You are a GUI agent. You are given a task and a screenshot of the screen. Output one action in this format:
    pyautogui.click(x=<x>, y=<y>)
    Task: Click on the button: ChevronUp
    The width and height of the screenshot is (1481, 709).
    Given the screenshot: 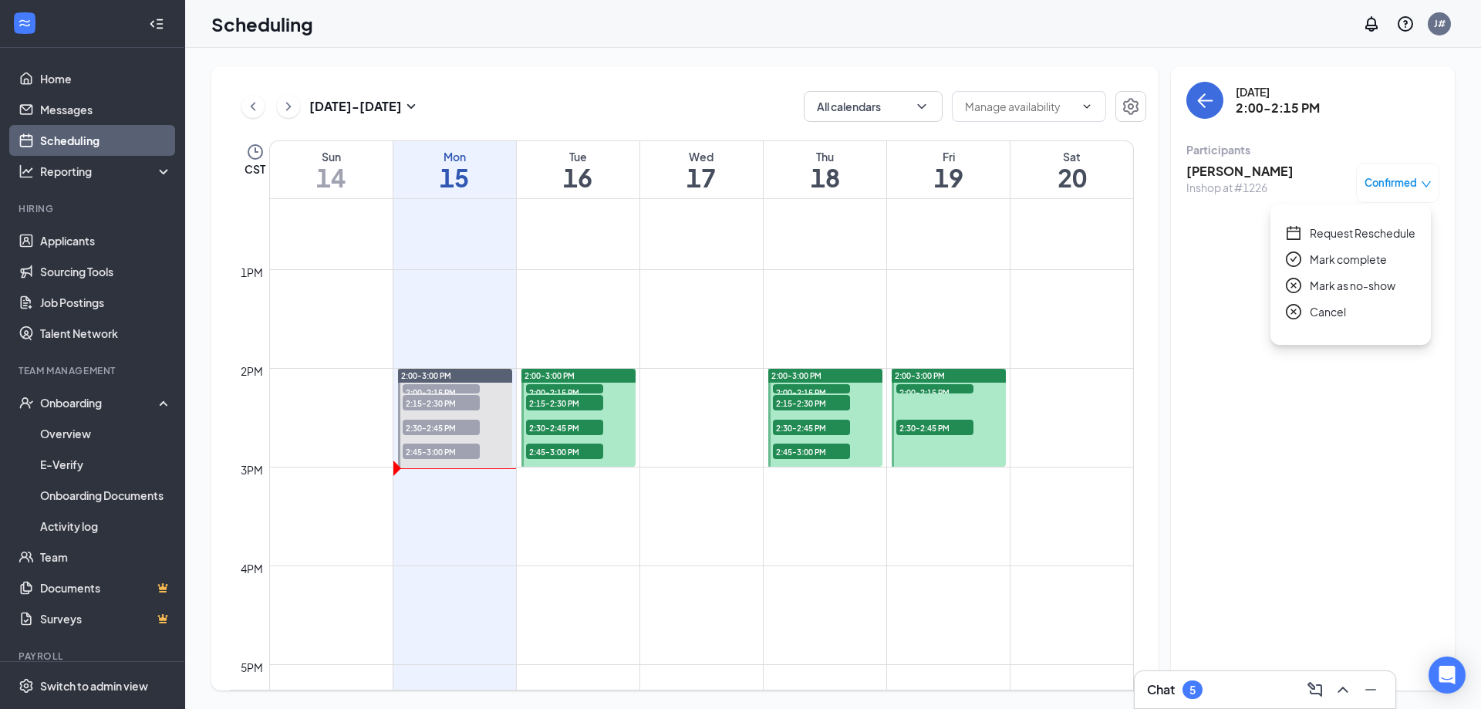 What is the action you would take?
    pyautogui.click(x=1343, y=690)
    